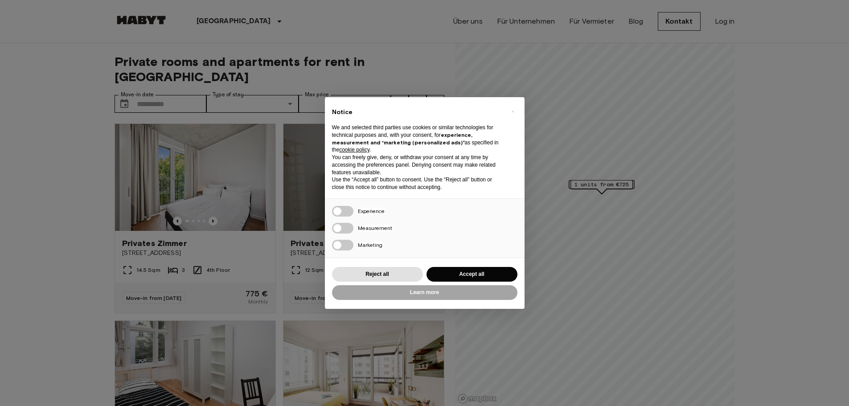 Image resolution: width=849 pixels, height=406 pixels. Describe the element at coordinates (418, 184) in the screenshot. I see `p: Use the “Accept all” button to consent. Use the “Reject all” button or close this notice to conti...` at that location.